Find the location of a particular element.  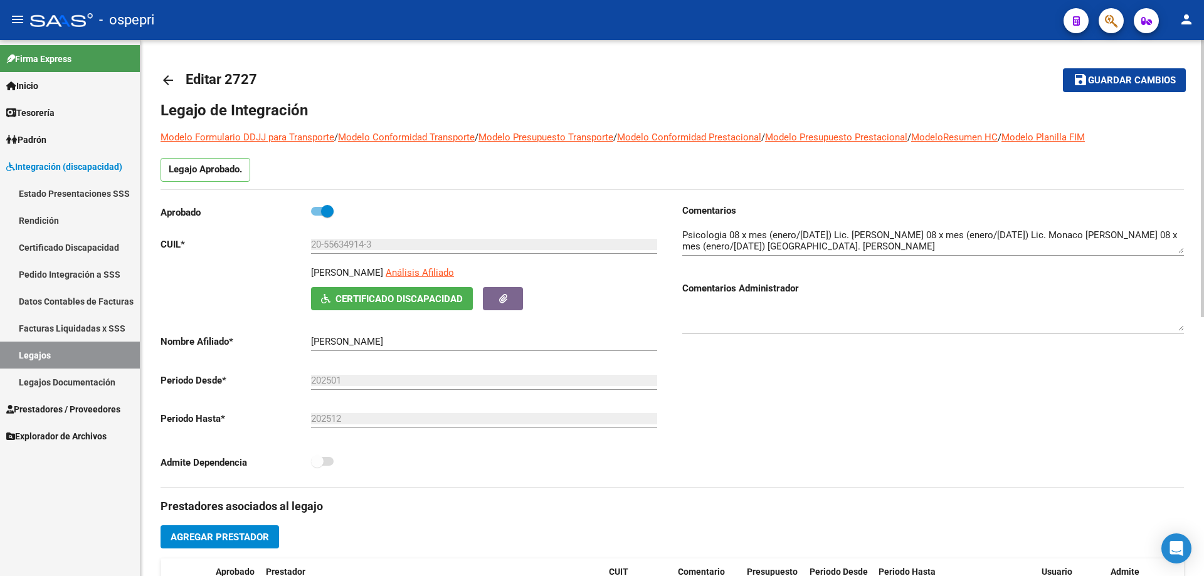

mat-icon: menu is located at coordinates (18, 19).